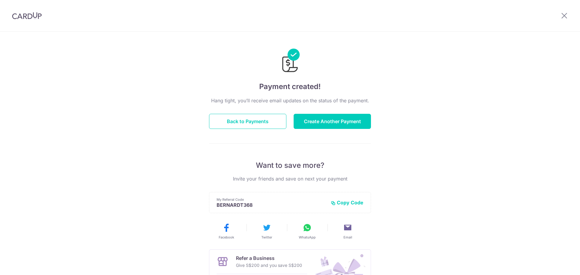 Image resolution: width=580 pixels, height=275 pixels. Describe the element at coordinates (226, 231) in the screenshot. I see `button: Facebook` at that location.